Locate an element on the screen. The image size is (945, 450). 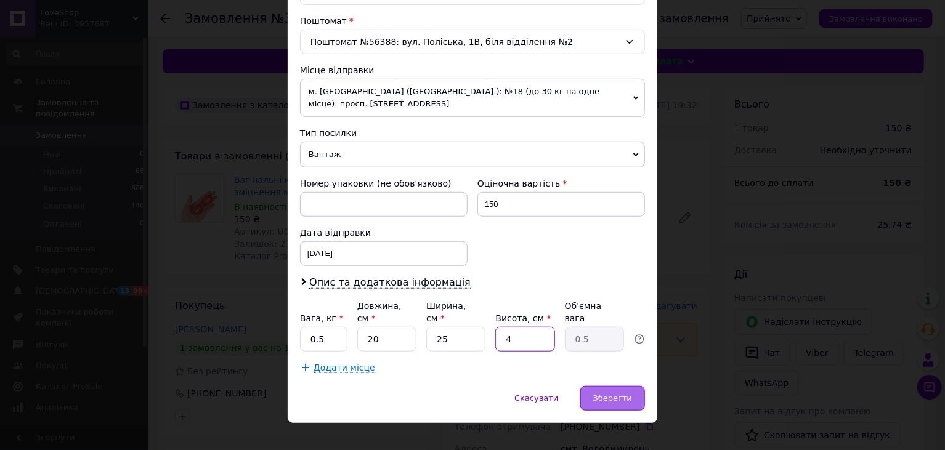
label: Довжина, см is located at coordinates (379, 312).